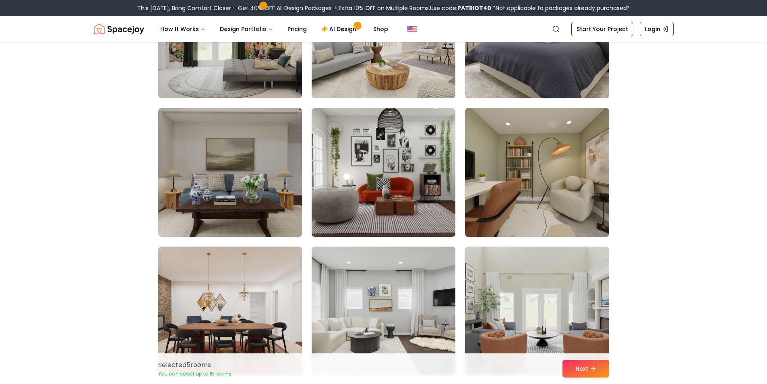  I want to click on button: How It Works, so click(183, 29).